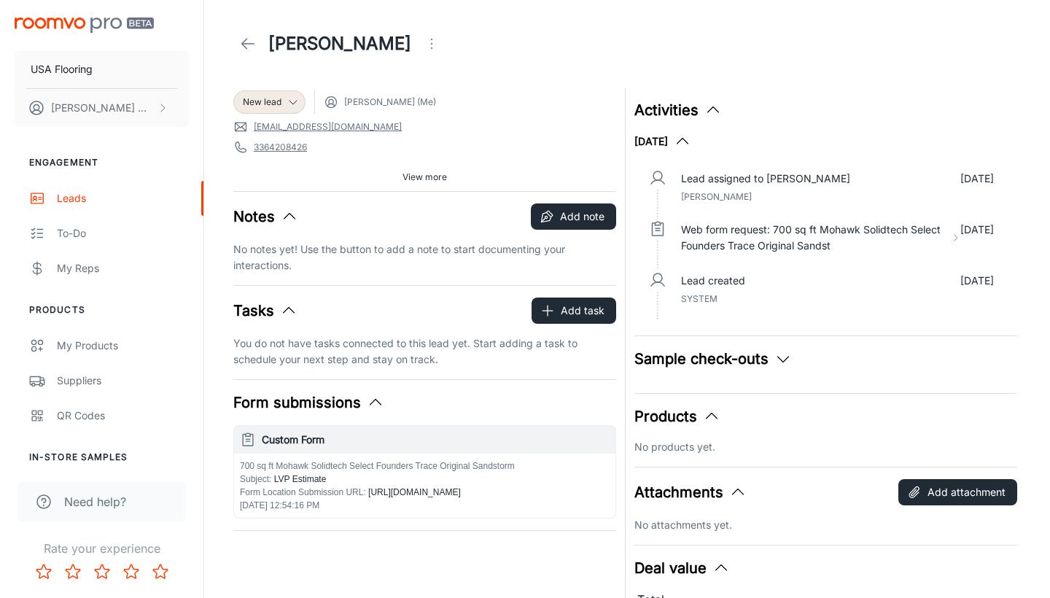 The image size is (1050, 598). I want to click on a: 3364208426, so click(280, 147).